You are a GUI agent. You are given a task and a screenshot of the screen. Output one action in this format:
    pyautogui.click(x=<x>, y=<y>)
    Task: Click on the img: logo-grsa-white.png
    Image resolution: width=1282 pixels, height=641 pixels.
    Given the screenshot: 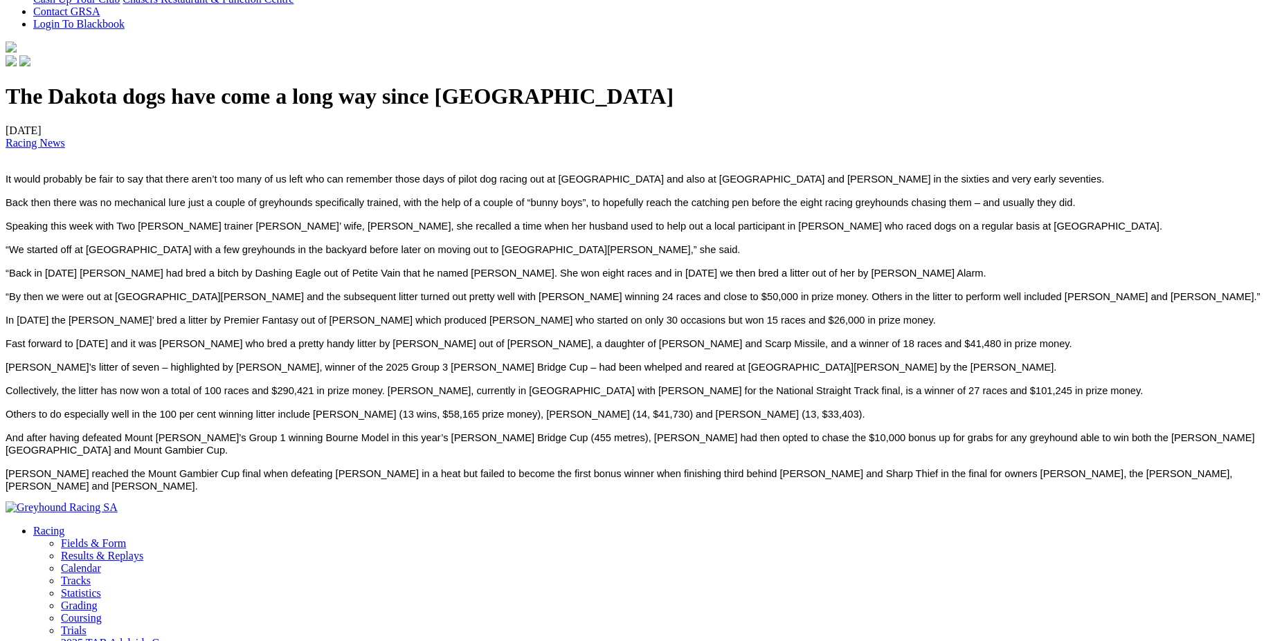 What is the action you would take?
    pyautogui.click(x=11, y=47)
    